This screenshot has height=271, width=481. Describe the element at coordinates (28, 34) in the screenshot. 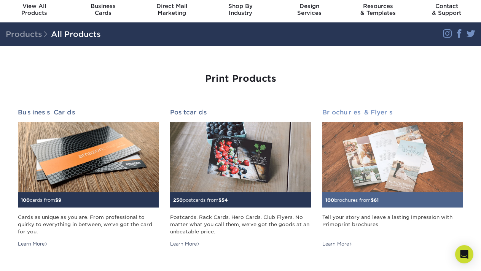

I see `span: Products` at that location.